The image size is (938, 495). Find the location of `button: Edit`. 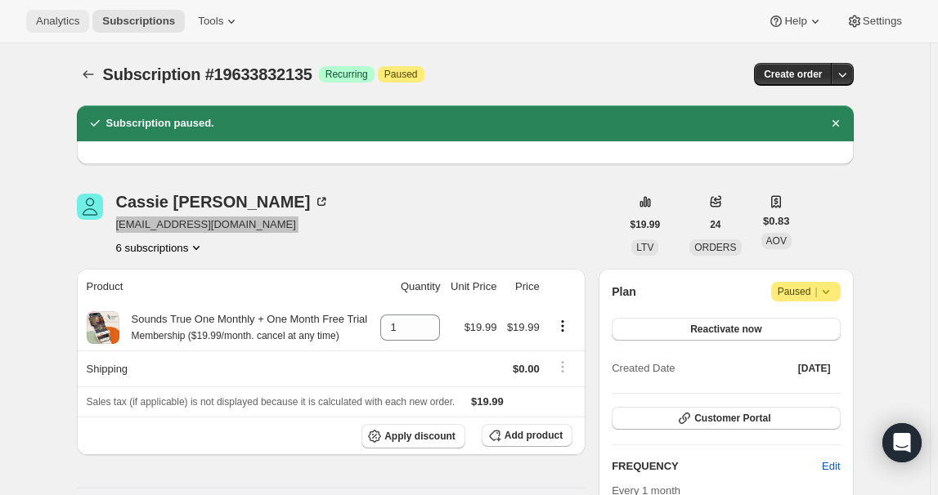

button: Edit is located at coordinates (830, 467).